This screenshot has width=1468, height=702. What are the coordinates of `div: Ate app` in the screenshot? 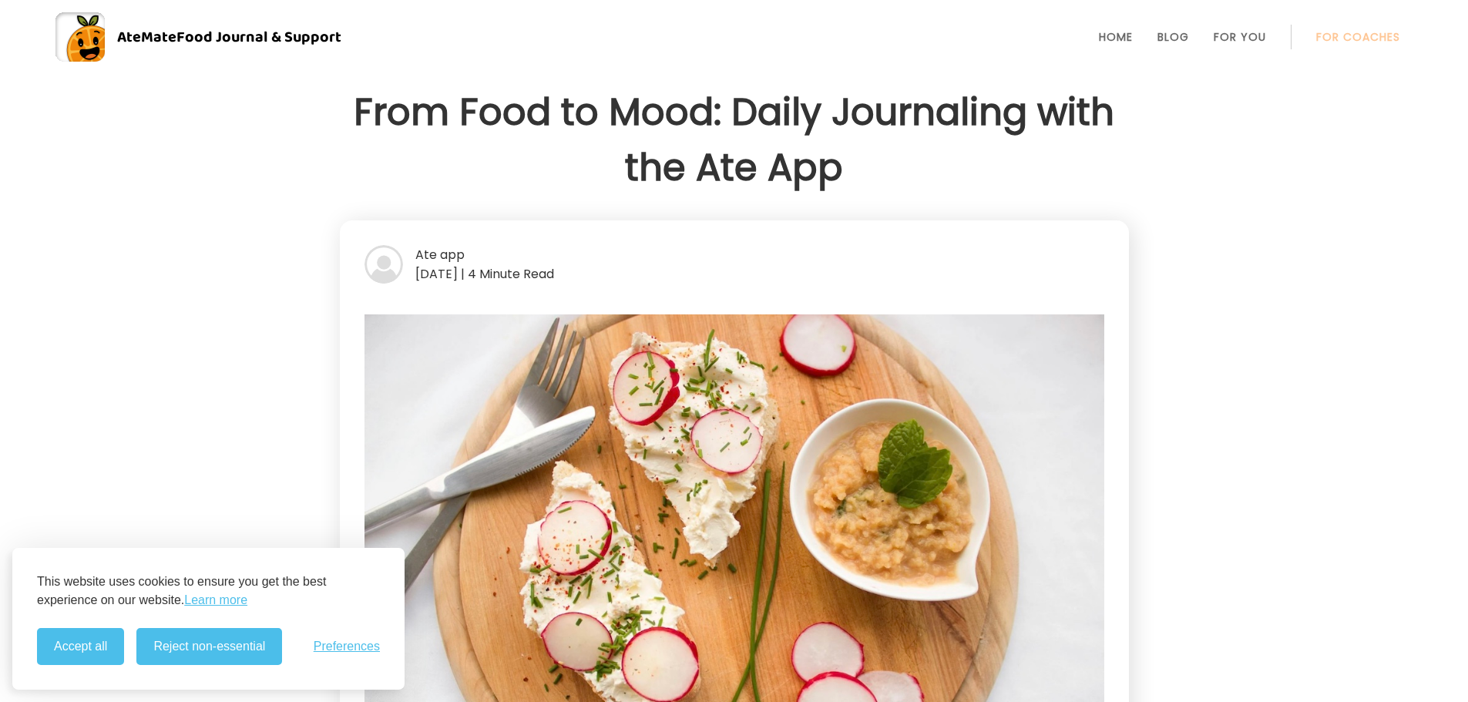 It's located at (735, 254).